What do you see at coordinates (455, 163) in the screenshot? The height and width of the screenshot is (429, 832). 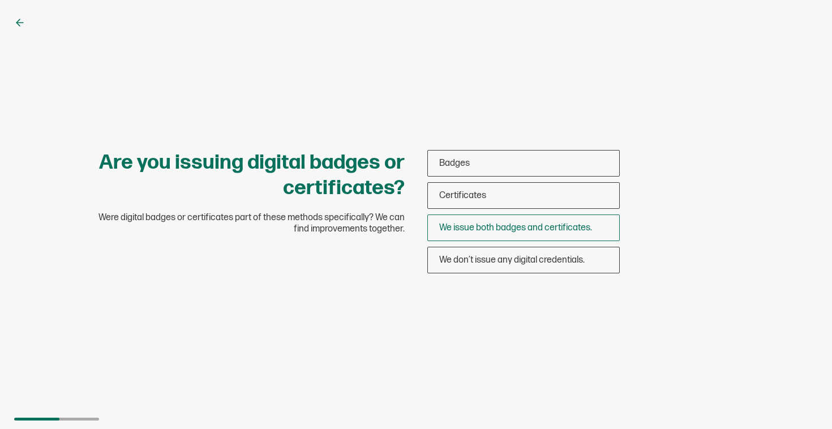 I see `span: Badges` at bounding box center [455, 163].